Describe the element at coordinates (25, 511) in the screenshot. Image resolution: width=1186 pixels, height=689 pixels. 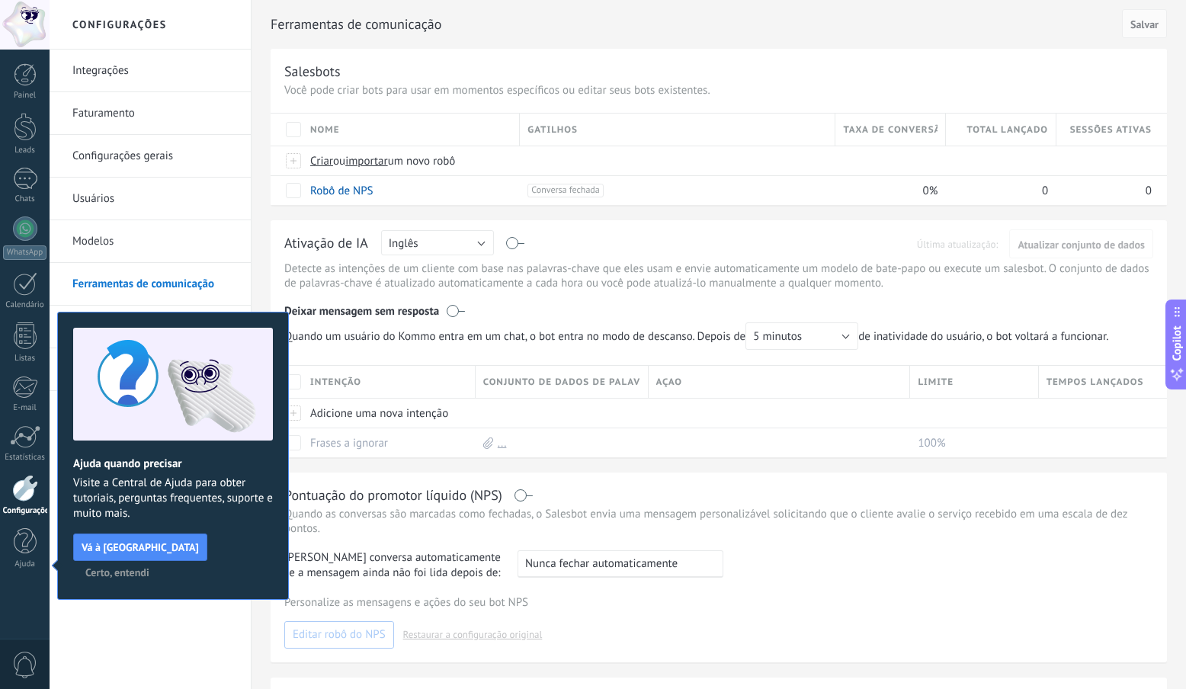
I see `div: Configurações` at that location.